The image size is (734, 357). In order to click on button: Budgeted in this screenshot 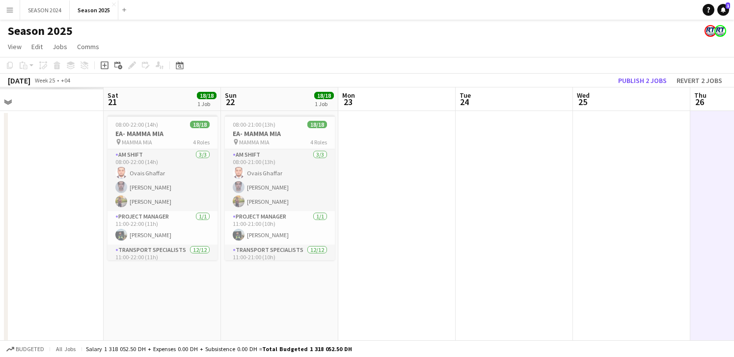, I will do `click(25, 349)`.